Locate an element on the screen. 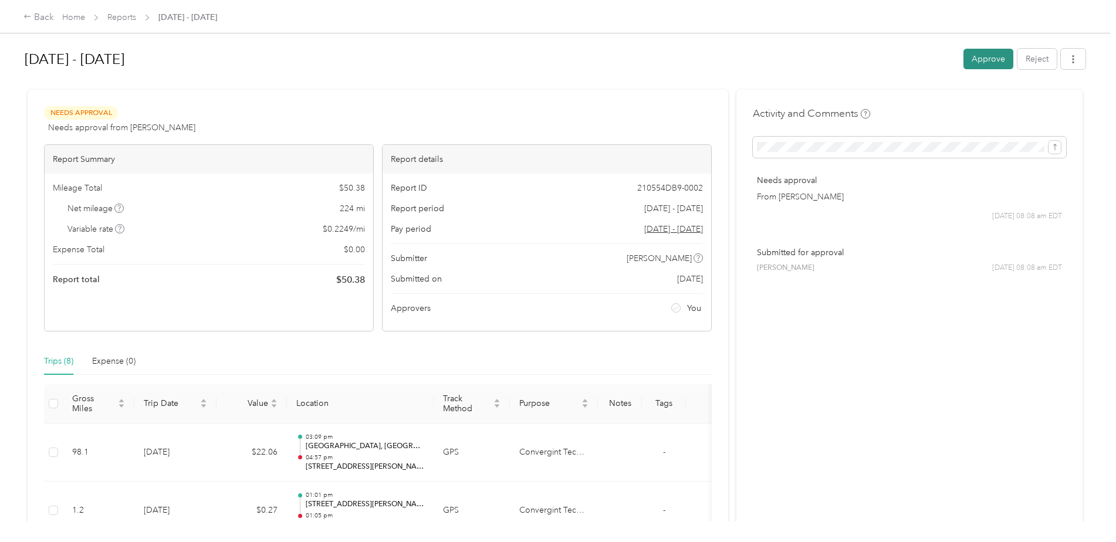 Image resolution: width=1116 pixels, height=542 pixels. th: Value is located at coordinates (252, 404).